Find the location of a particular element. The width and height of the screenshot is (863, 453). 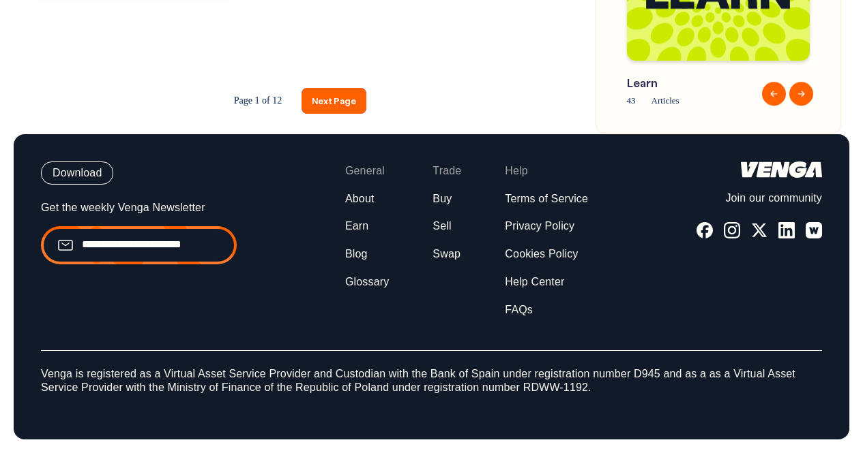

a: Download is located at coordinates (77, 173).